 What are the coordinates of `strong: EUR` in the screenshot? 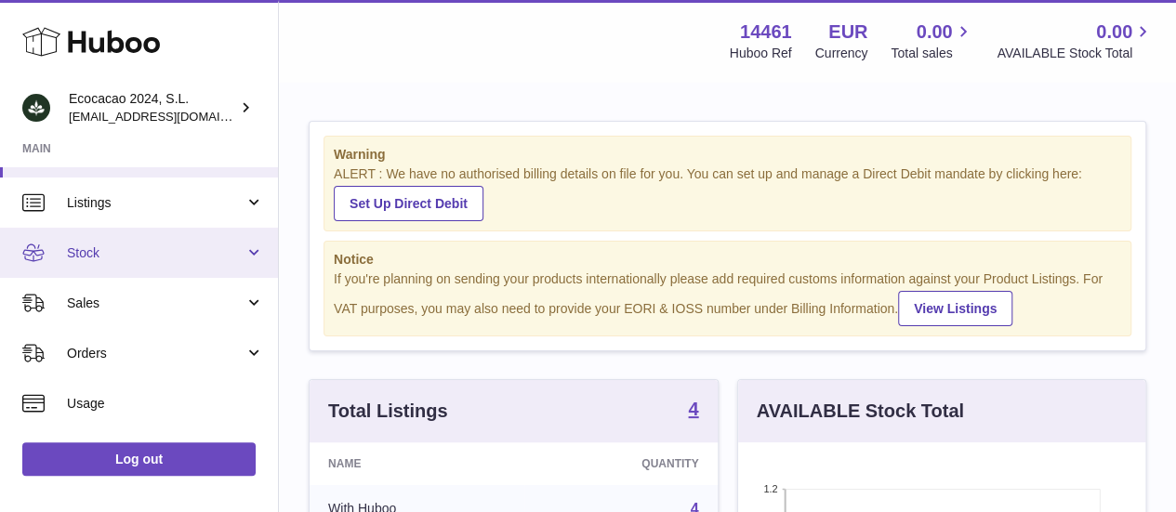 It's located at (848, 32).